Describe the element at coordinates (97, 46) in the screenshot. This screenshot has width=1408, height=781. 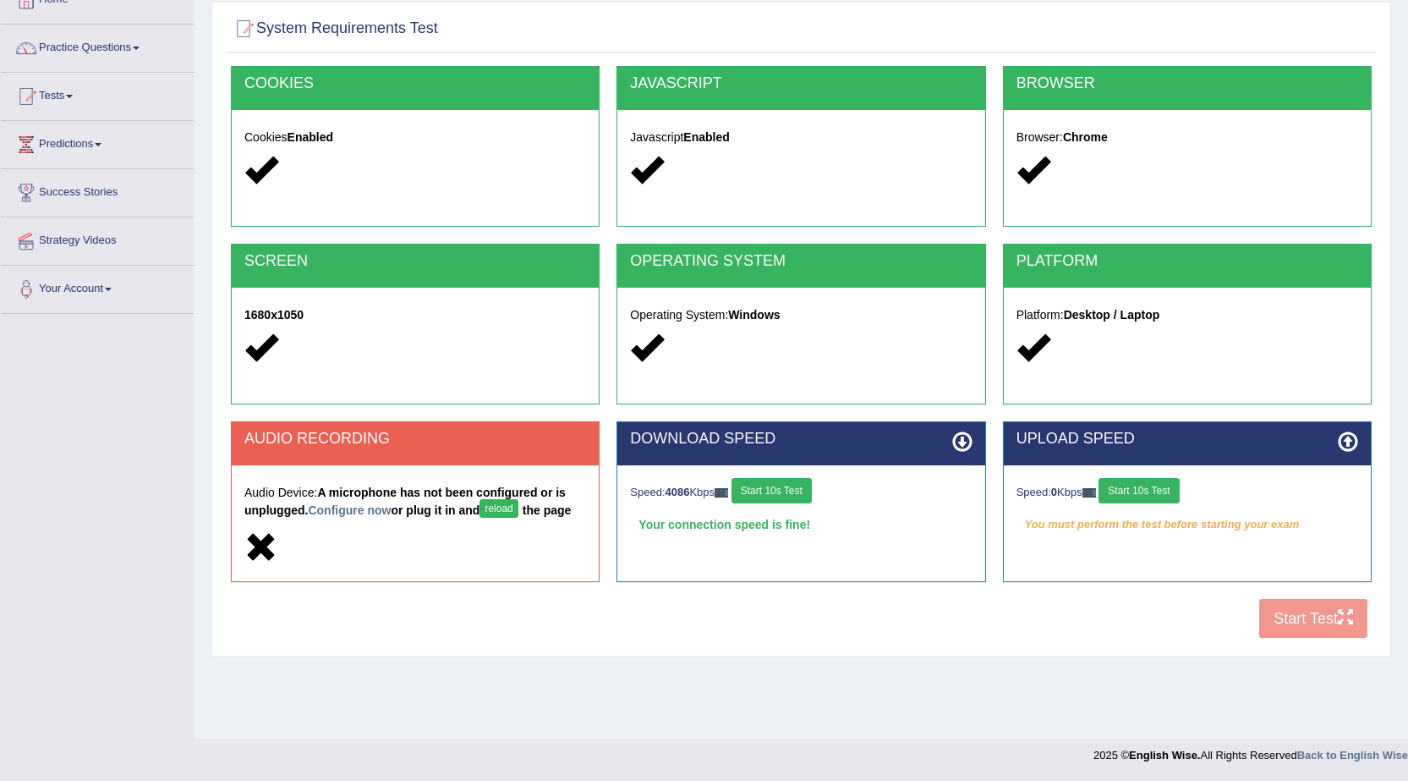
I see `a: Practice Questions` at that location.